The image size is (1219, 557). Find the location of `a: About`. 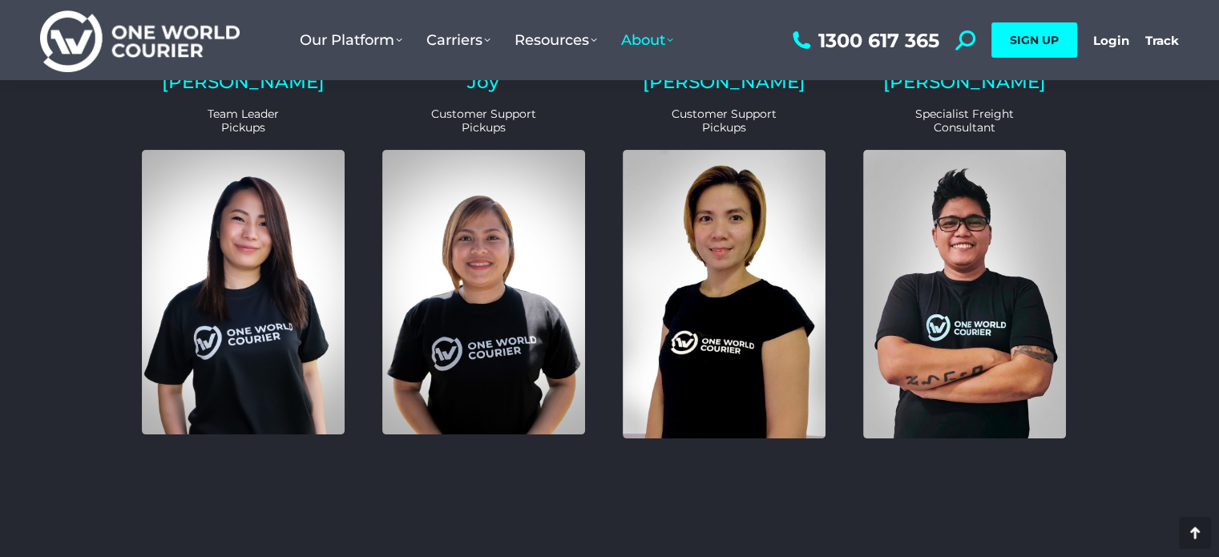

a: About is located at coordinates (647, 40).